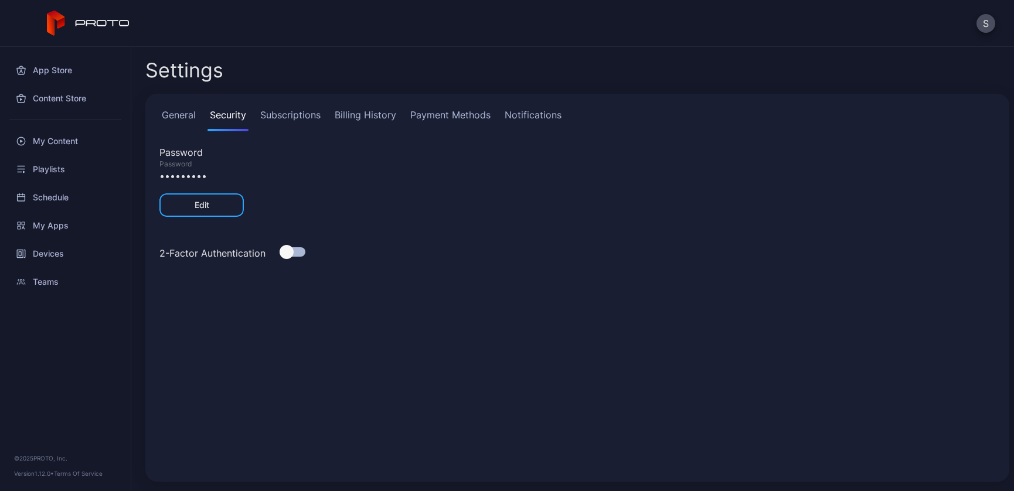 The image size is (1014, 491). I want to click on div: App Store, so click(65, 70).